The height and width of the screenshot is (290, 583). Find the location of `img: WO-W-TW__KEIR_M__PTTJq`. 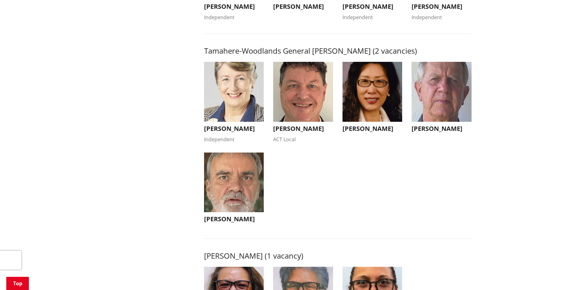

img: WO-W-TW__KEIR_M__PTTJq is located at coordinates (441, 92).